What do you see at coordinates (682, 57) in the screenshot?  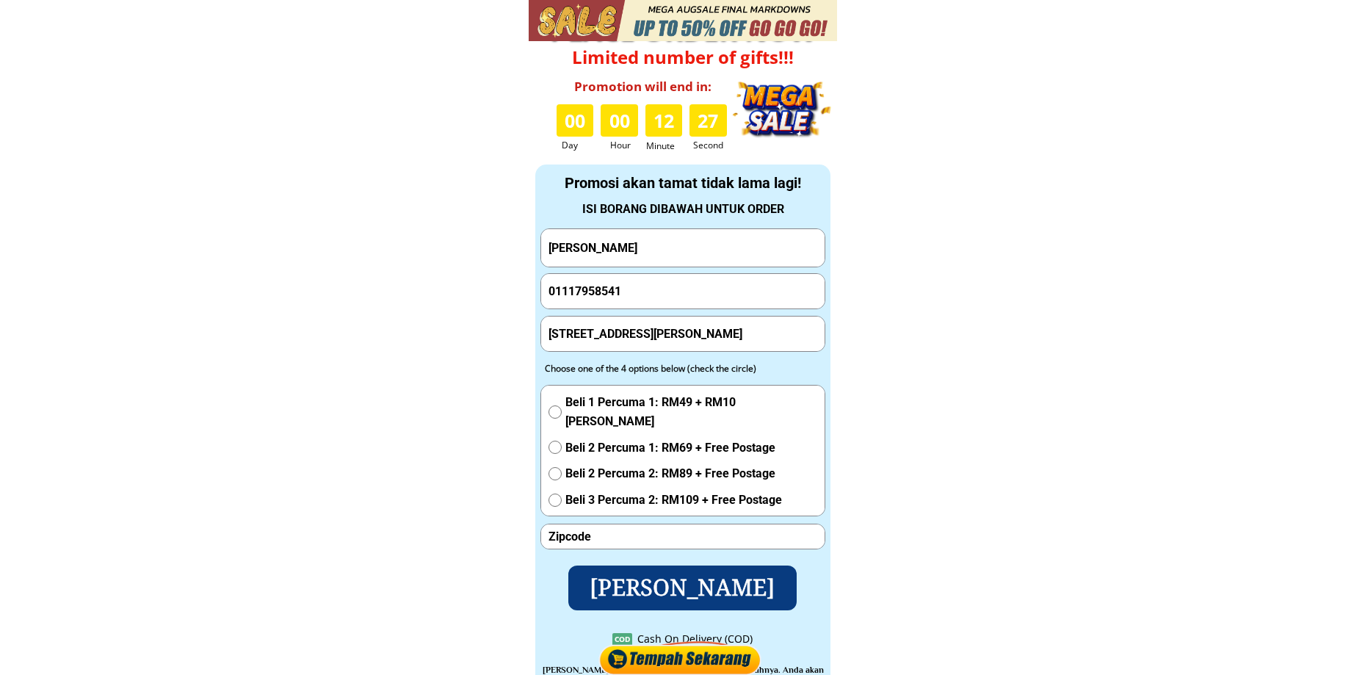 I see `h4: Limited number of gifts!!!` at bounding box center [682, 57].